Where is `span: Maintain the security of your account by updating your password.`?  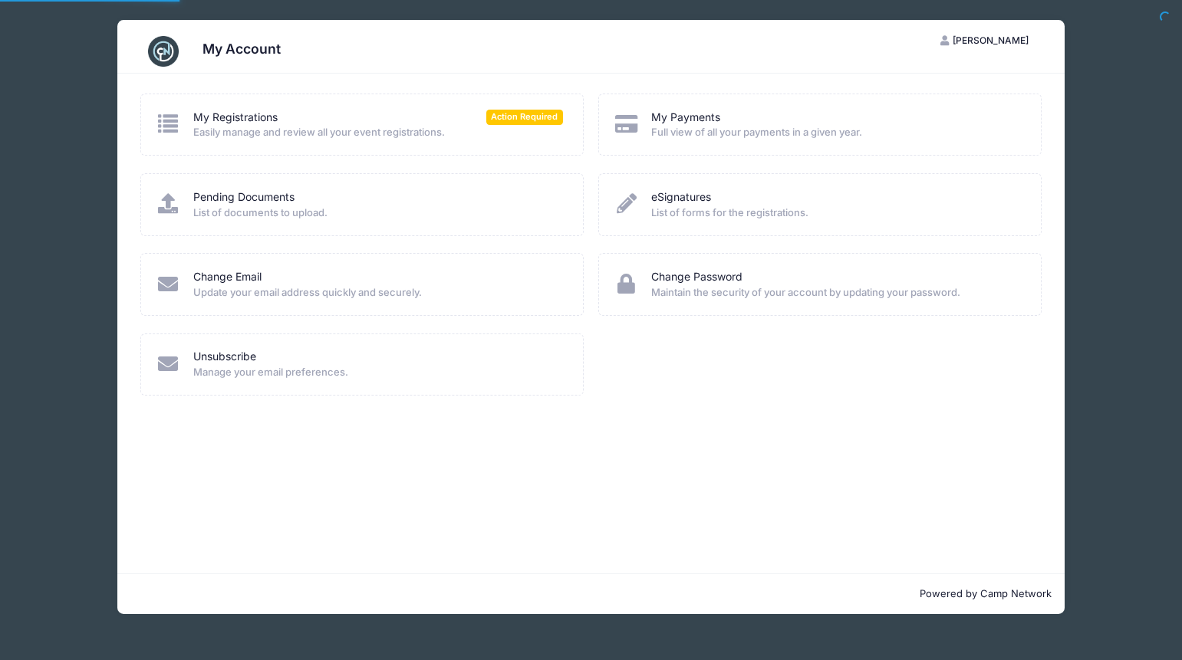 span: Maintain the security of your account by updating your password. is located at coordinates (836, 293).